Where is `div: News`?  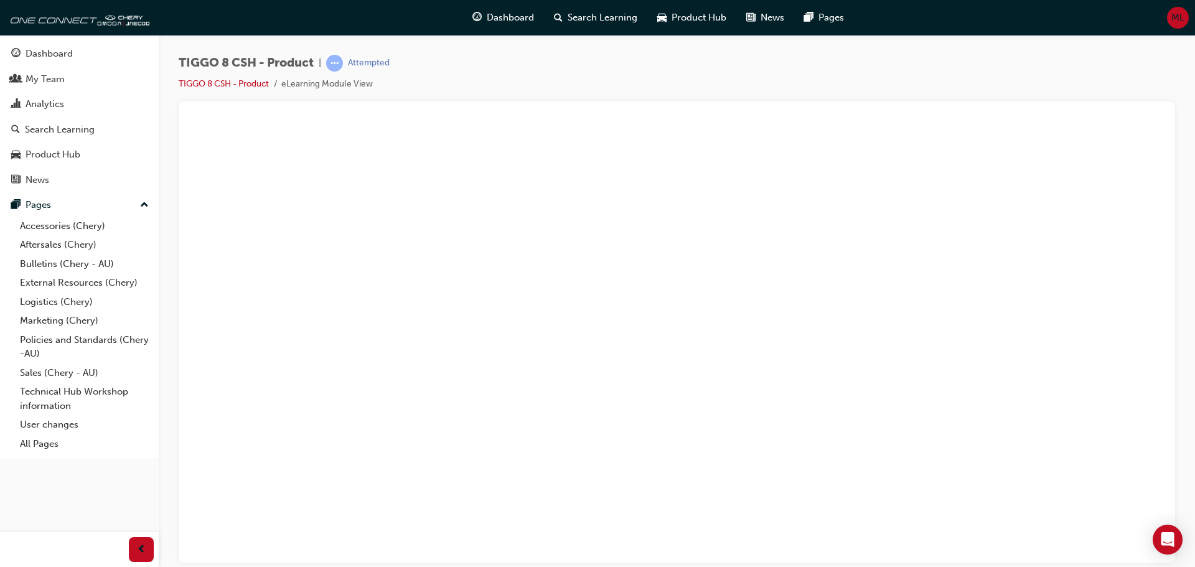
div: News is located at coordinates (37, 180).